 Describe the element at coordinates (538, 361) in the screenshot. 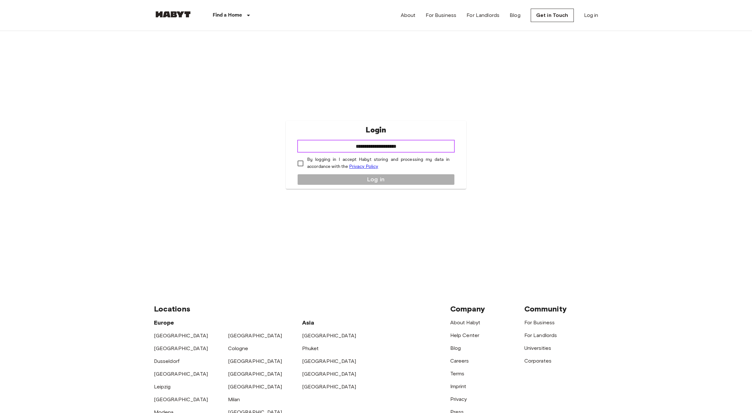

I see `a: Corporates` at that location.